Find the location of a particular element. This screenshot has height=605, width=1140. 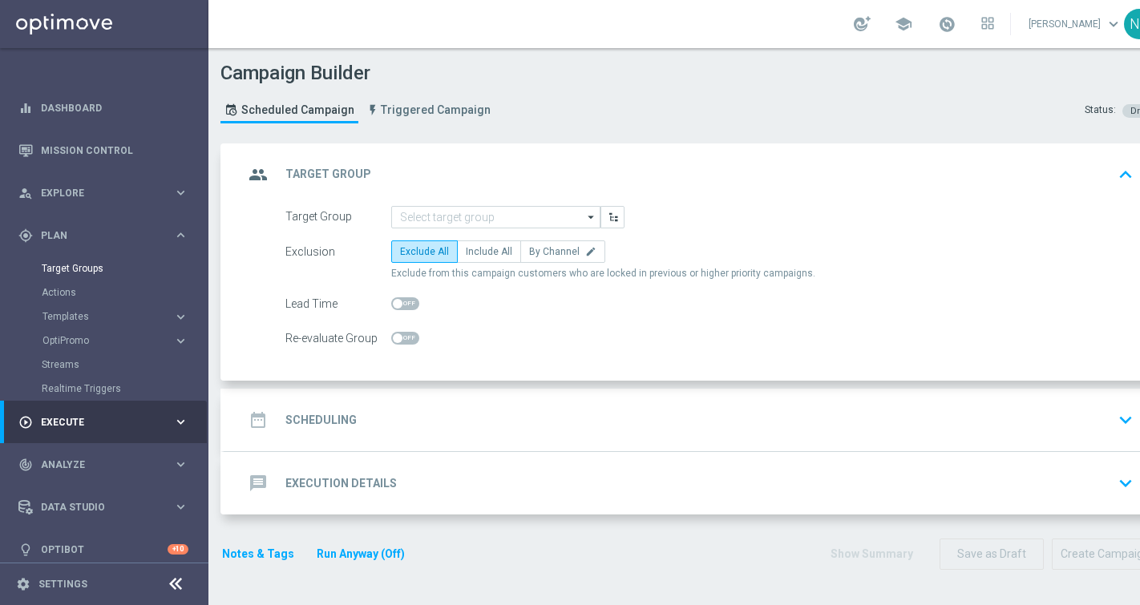

i: track_changes is located at coordinates (26, 465).